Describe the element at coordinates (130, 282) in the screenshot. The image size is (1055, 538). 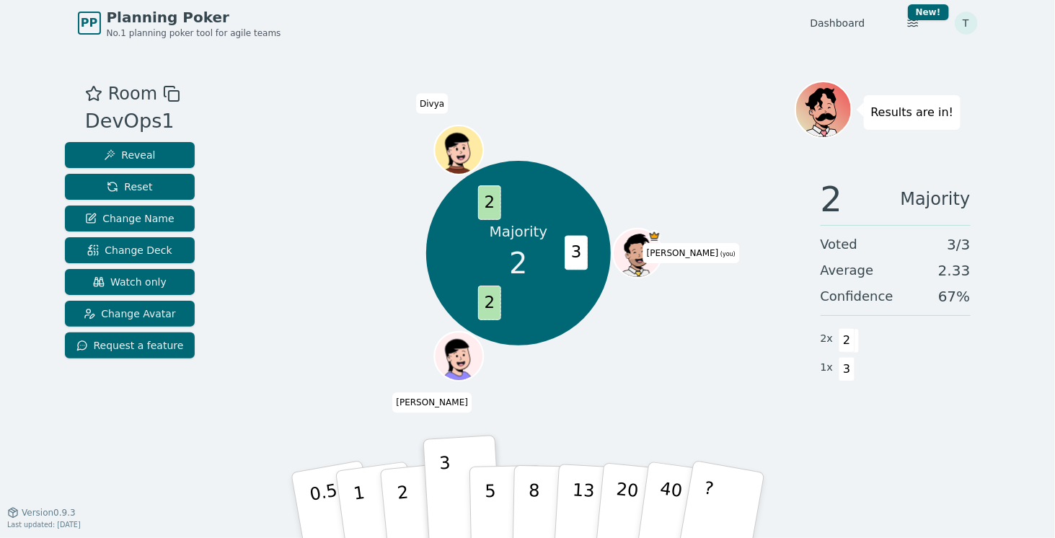
I see `button: Watch only` at that location.